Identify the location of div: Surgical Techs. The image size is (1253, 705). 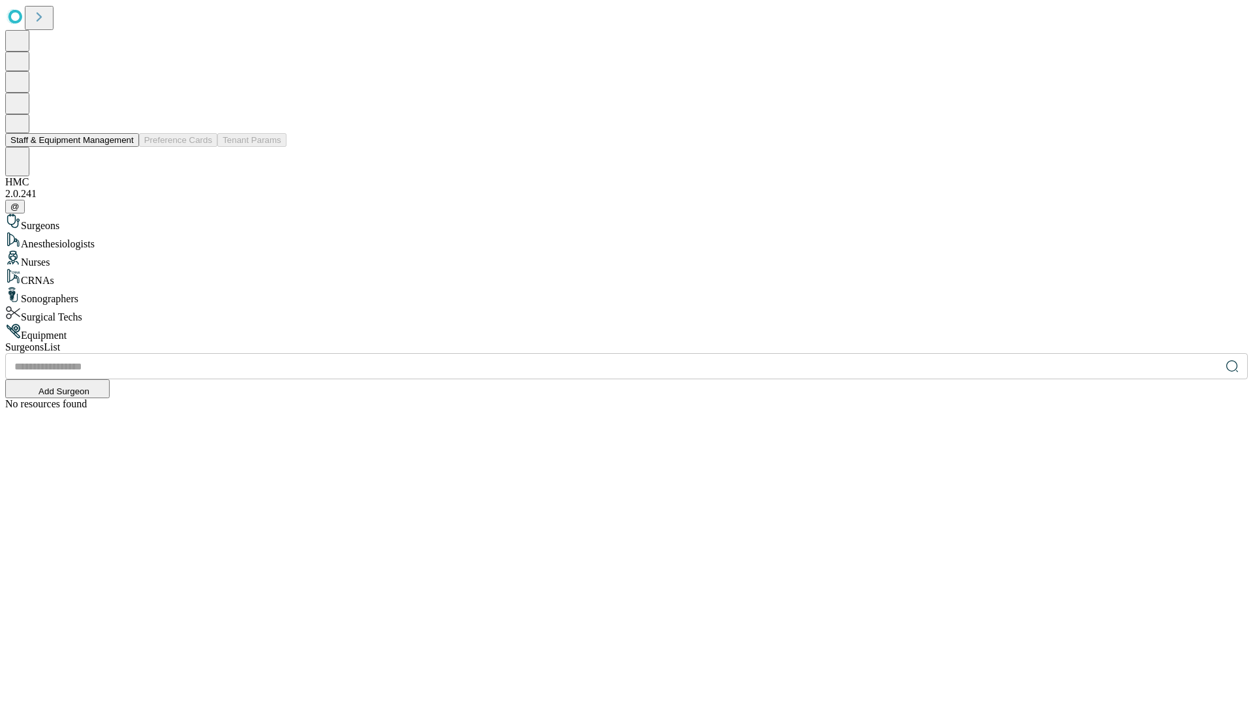
(626, 314).